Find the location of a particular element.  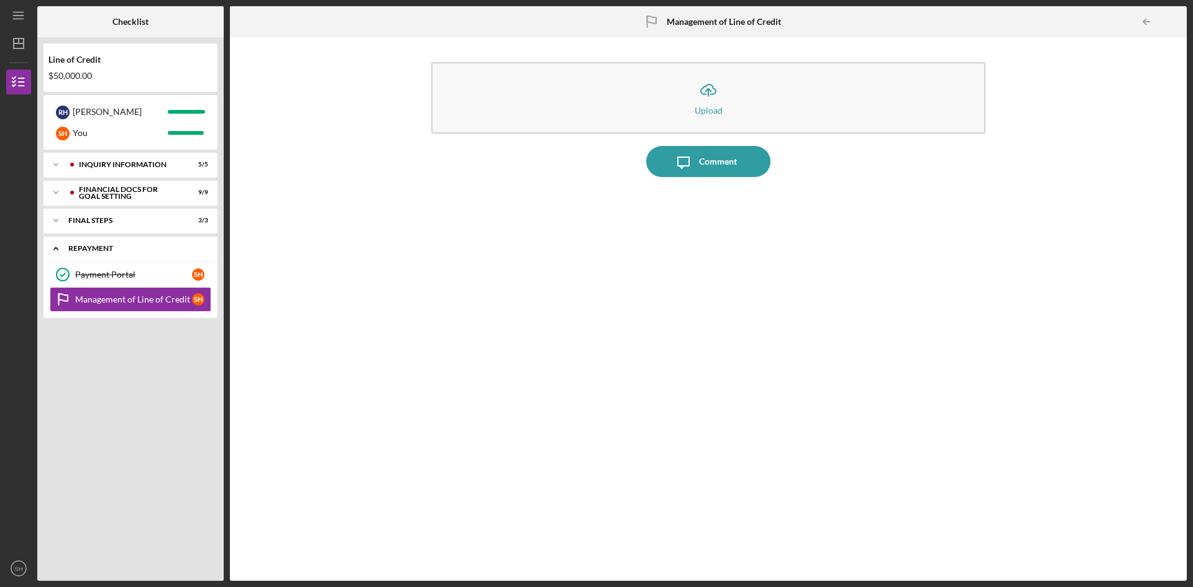

div: 5 / 5 is located at coordinates (197, 165).